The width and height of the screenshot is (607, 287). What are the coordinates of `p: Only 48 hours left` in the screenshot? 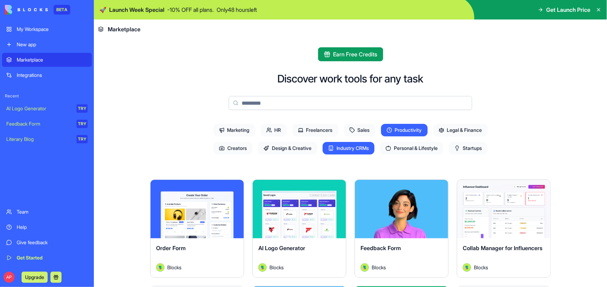 It's located at (237, 10).